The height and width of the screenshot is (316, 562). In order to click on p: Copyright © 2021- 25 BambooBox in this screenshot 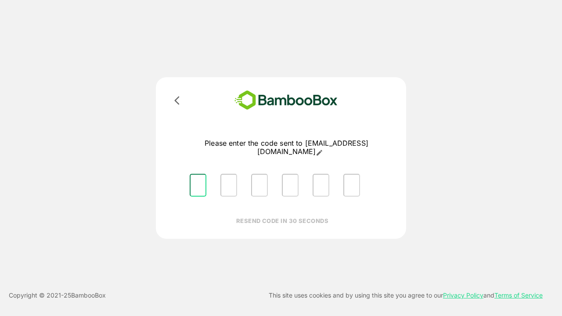, I will do `click(57, 295)`.